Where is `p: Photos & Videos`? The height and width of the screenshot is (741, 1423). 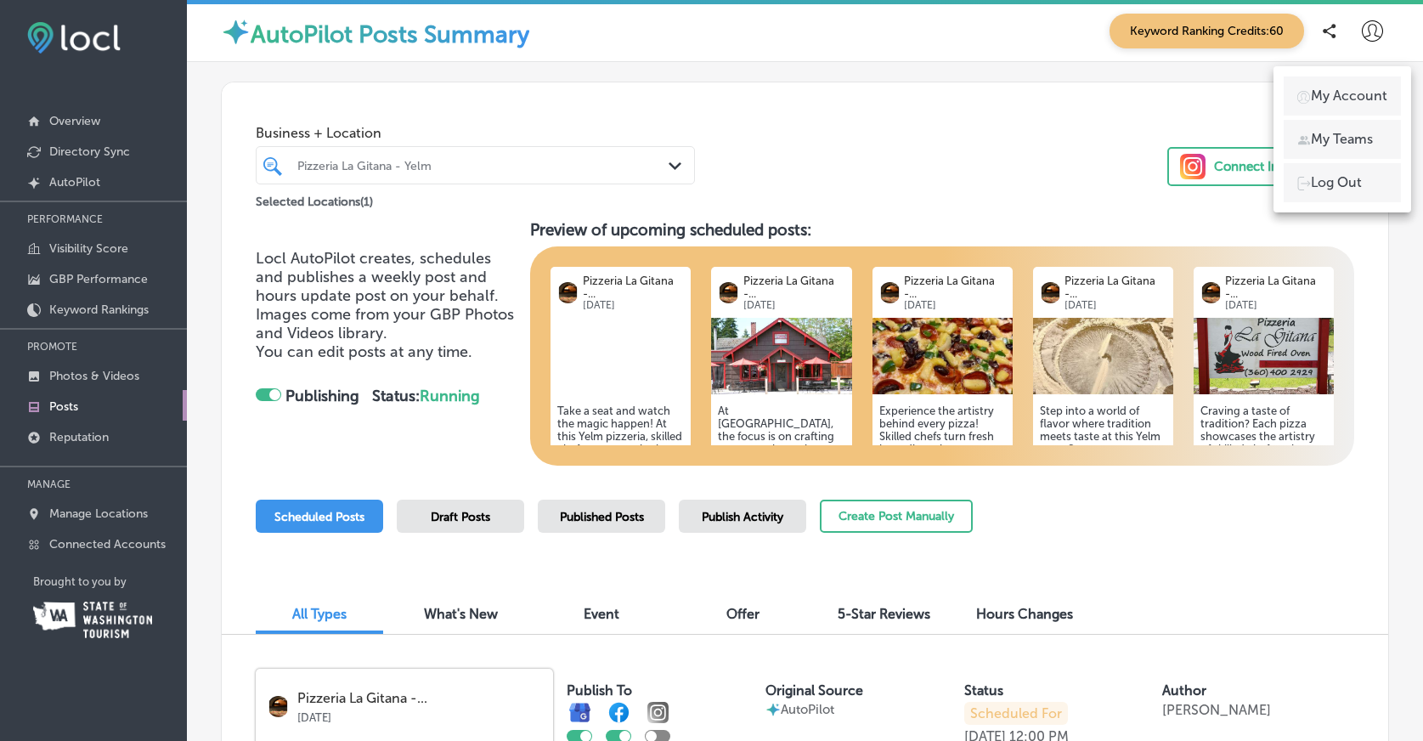
p: Photos & Videos is located at coordinates (94, 376).